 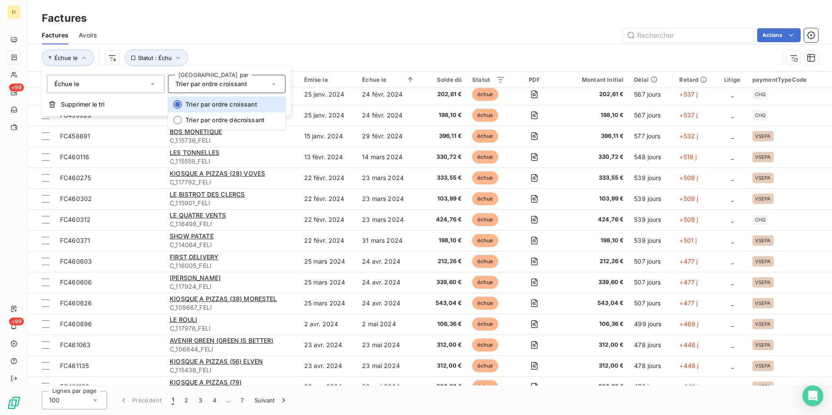 What do you see at coordinates (74, 366) in the screenshot?
I see `span: FC461135` at bounding box center [74, 366].